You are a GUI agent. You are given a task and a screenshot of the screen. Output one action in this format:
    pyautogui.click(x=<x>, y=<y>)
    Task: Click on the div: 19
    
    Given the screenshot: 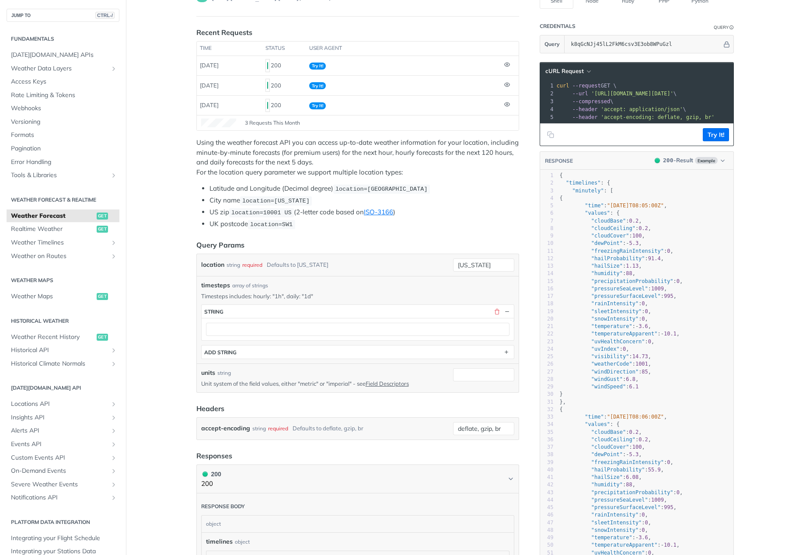 What is the action you would take?
    pyautogui.click(x=547, y=311)
    